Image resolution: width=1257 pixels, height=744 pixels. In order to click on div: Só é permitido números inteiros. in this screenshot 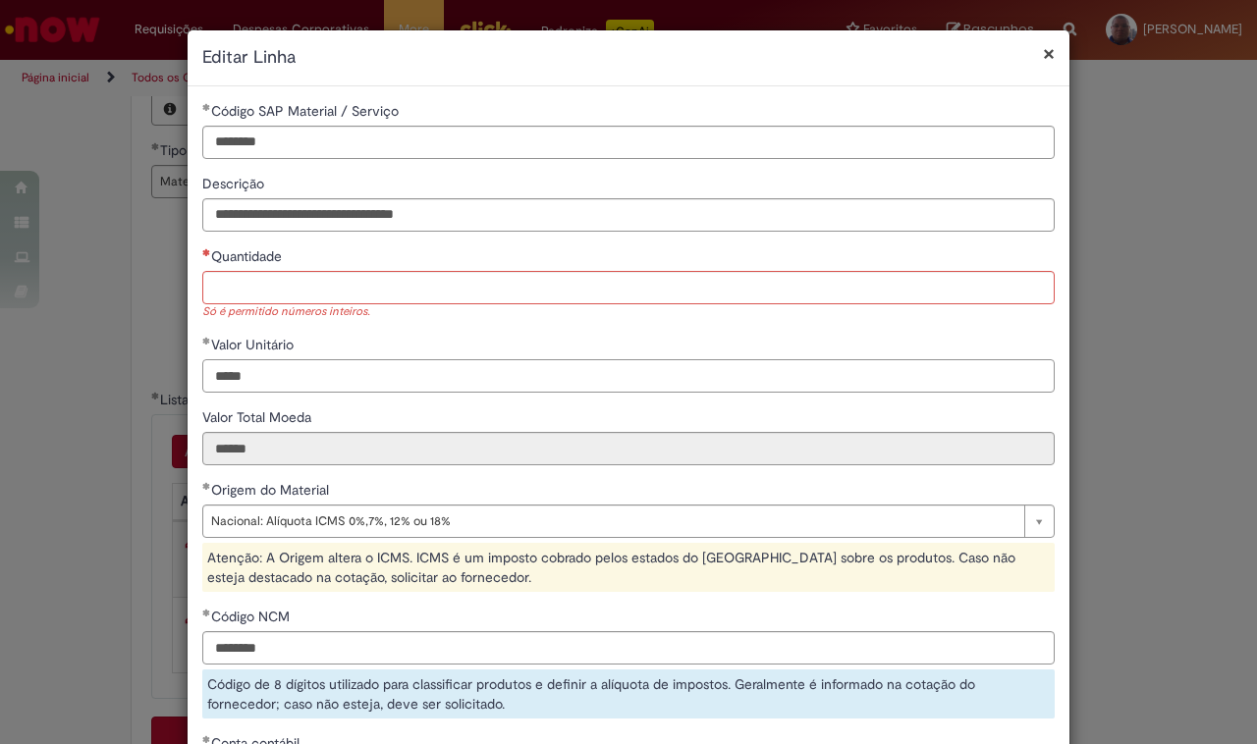, I will do `click(629, 312)`.